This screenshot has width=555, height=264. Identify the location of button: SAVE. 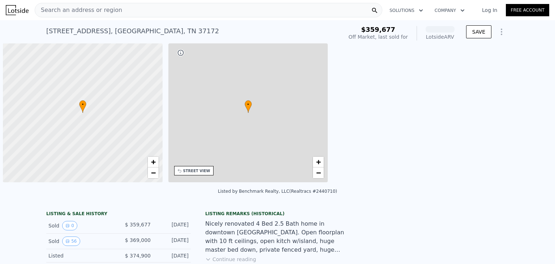
(479, 32).